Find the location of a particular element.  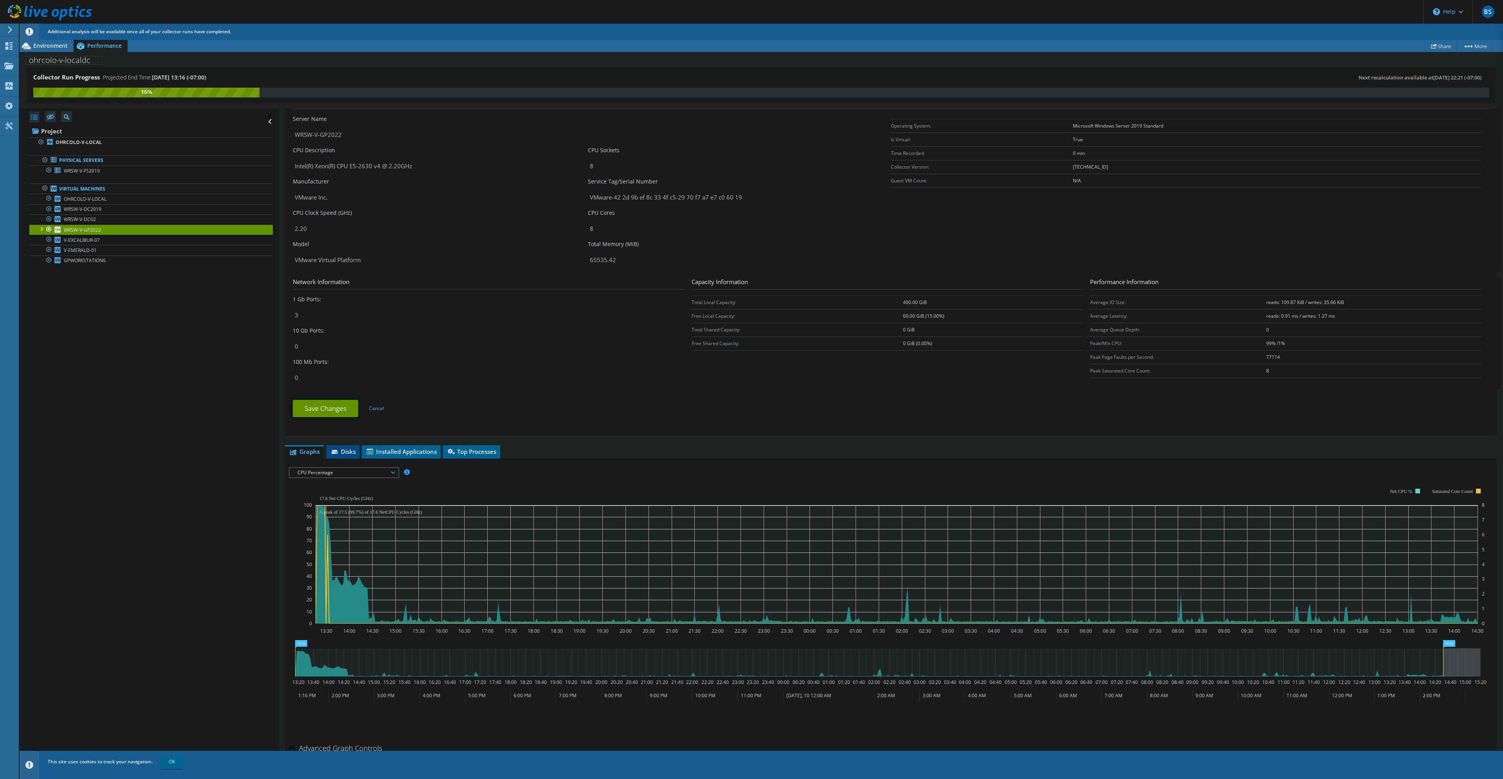

text: 20:20 is located at coordinates (616, 682).